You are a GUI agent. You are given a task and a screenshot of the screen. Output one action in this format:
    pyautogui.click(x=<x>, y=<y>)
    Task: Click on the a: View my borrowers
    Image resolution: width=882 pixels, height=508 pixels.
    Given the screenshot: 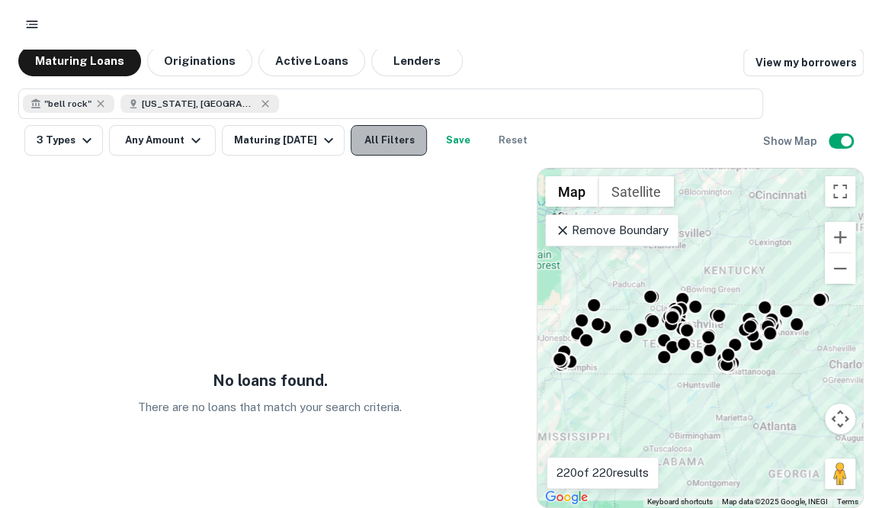 What is the action you would take?
    pyautogui.click(x=803, y=63)
    